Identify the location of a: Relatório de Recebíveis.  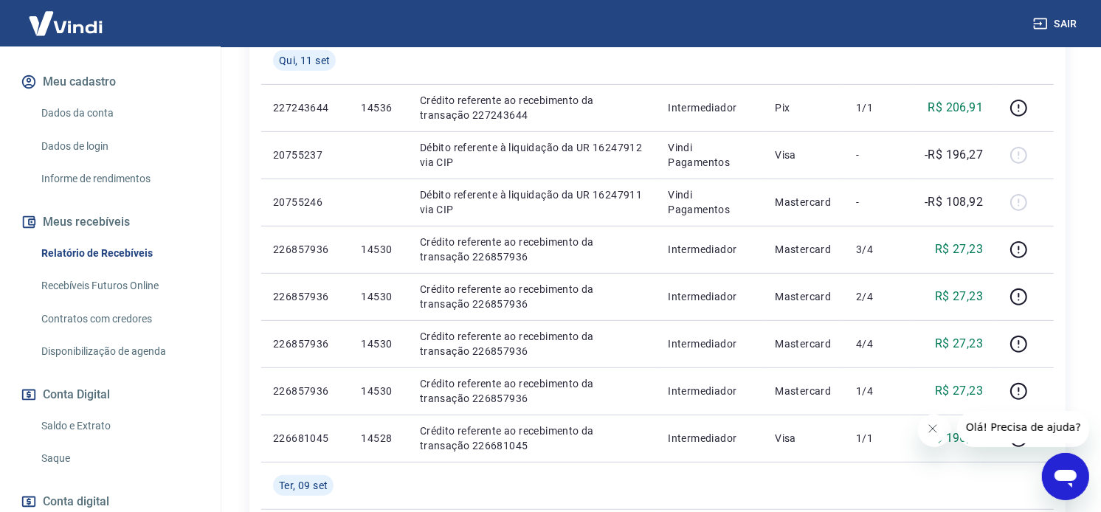
(119, 253).